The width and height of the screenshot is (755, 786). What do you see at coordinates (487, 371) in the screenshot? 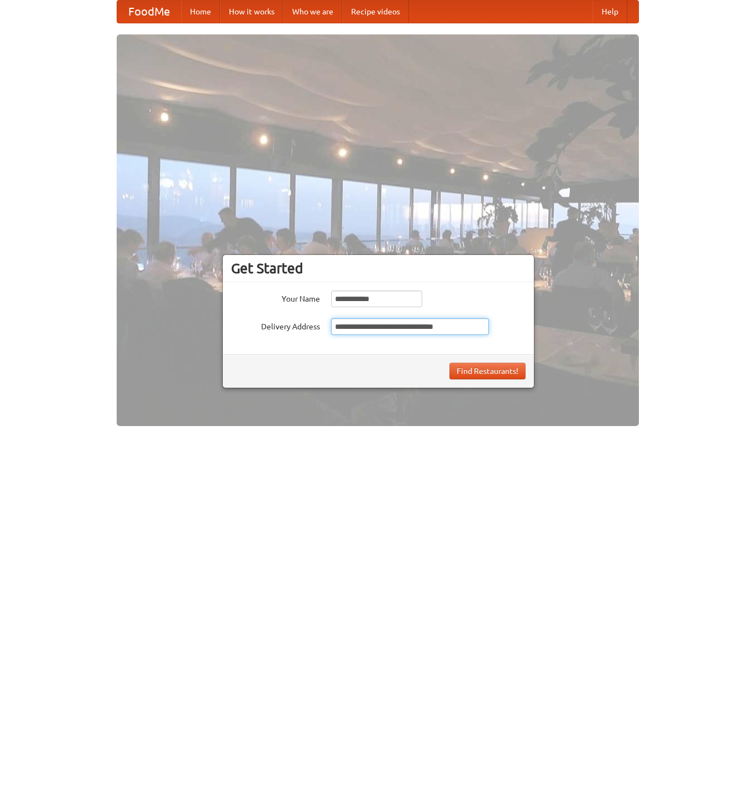
I see `button: Find Restaurants!` at bounding box center [487, 371].